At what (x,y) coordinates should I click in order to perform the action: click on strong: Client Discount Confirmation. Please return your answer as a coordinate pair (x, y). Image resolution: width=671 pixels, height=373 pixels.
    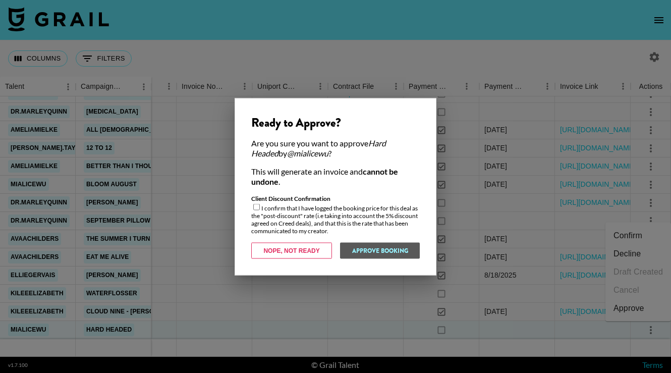
    Looking at the image, I should click on (290, 198).